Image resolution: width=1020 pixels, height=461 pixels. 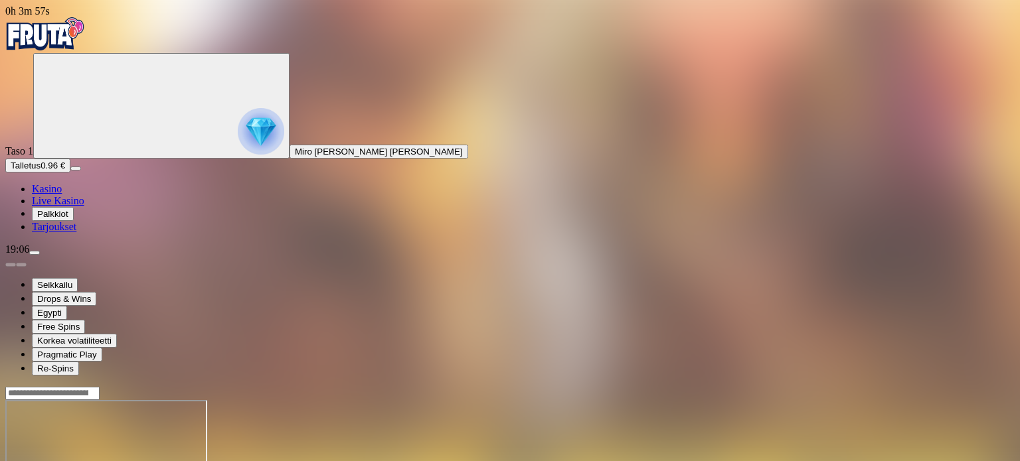 I want to click on a: Kasino, so click(x=46, y=189).